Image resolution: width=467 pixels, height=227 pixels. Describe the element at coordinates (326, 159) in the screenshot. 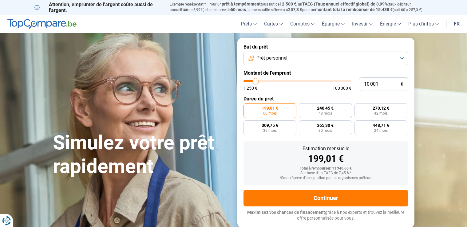

I see `div: 199,01 €` at that location.